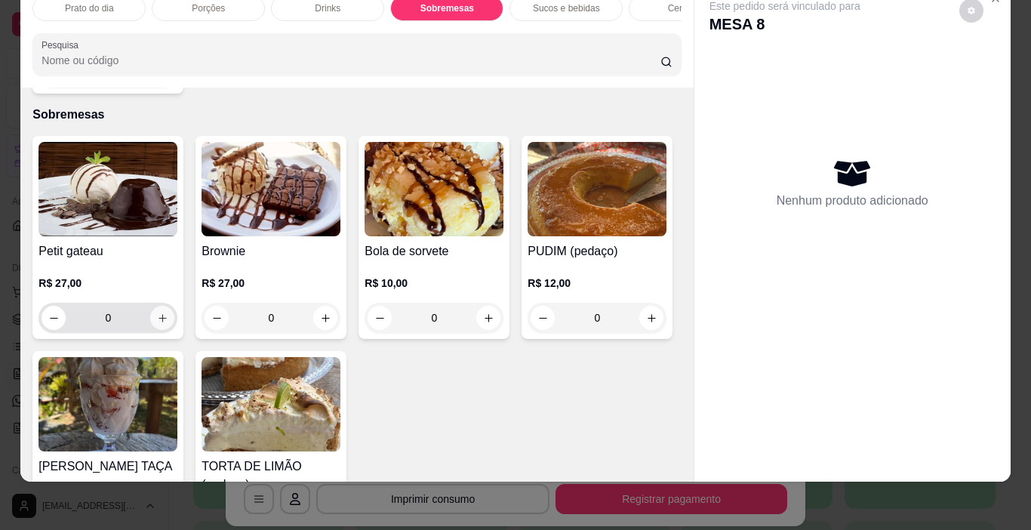  I want to click on p: Cervejas, so click(685, 8).